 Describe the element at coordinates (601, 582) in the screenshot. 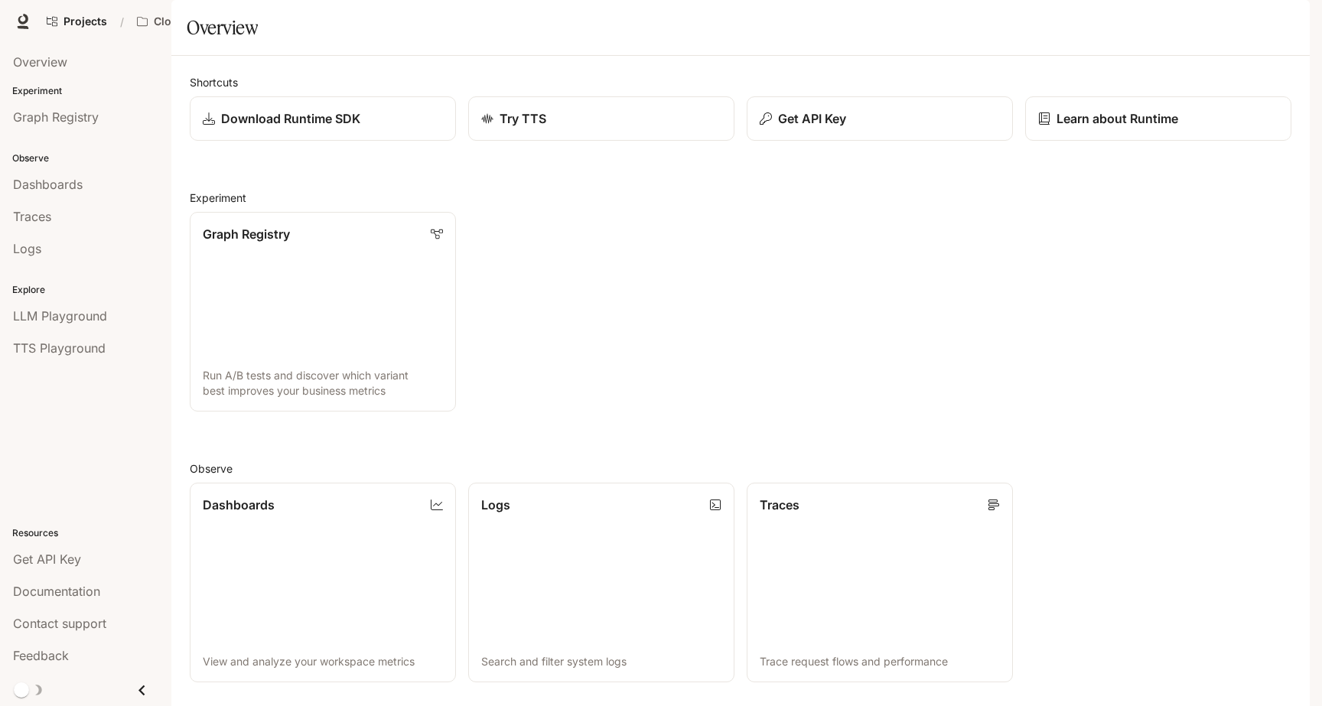

I see `a: LogsSearch and filter system logs` at that location.